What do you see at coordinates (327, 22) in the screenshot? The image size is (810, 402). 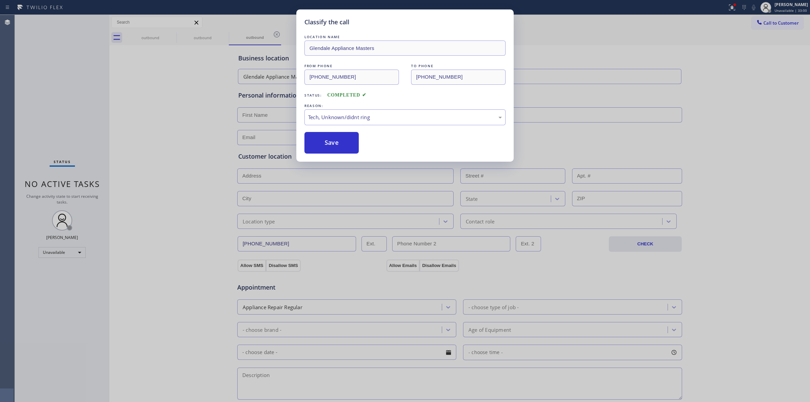 I see `h5: Classify the call` at bounding box center [327, 22].